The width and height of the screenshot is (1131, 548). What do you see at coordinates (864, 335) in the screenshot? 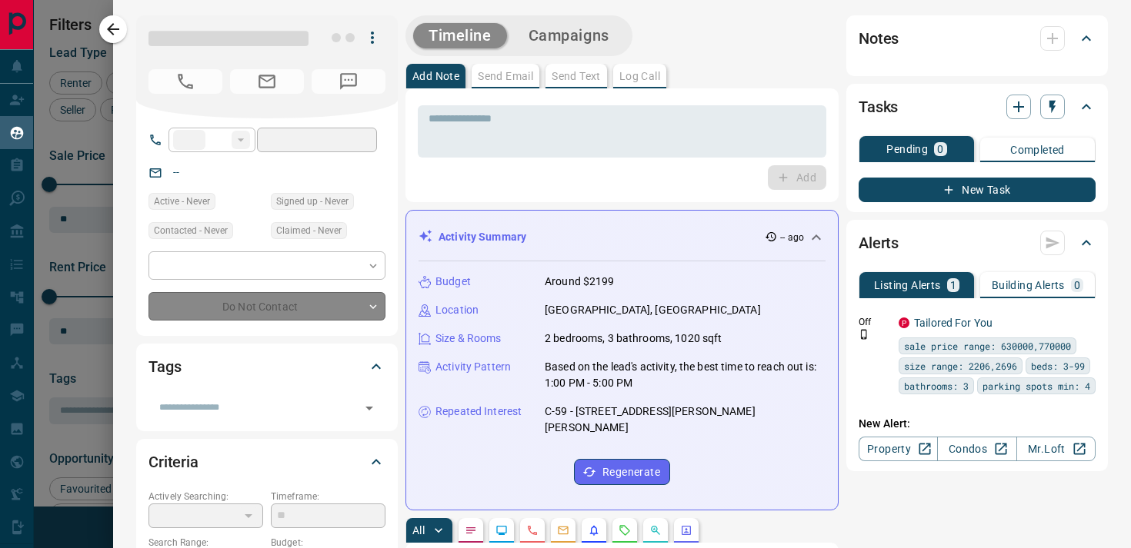
I see `svg: Push Notification Only` at bounding box center [864, 335].